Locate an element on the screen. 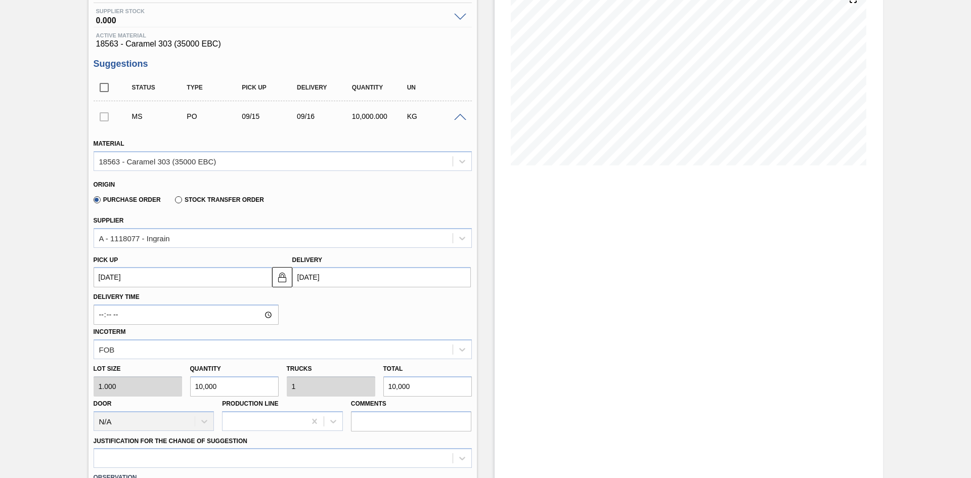 The image size is (971, 478). label: Door is located at coordinates (103, 404).